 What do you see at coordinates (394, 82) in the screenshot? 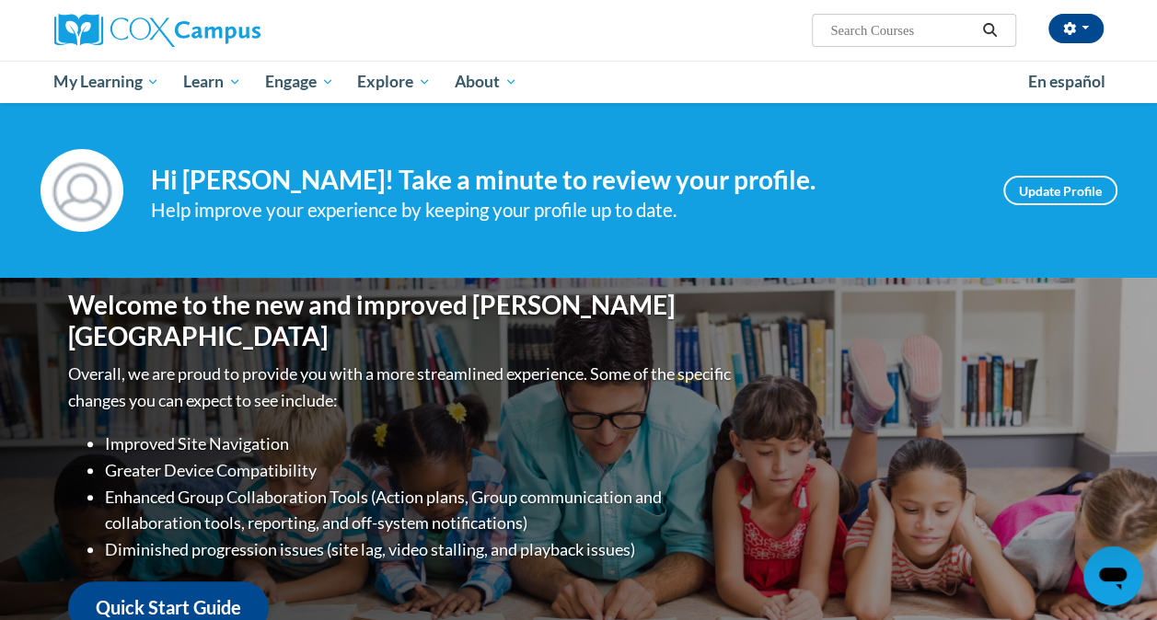
I see `a: Explore` at bounding box center [394, 82].